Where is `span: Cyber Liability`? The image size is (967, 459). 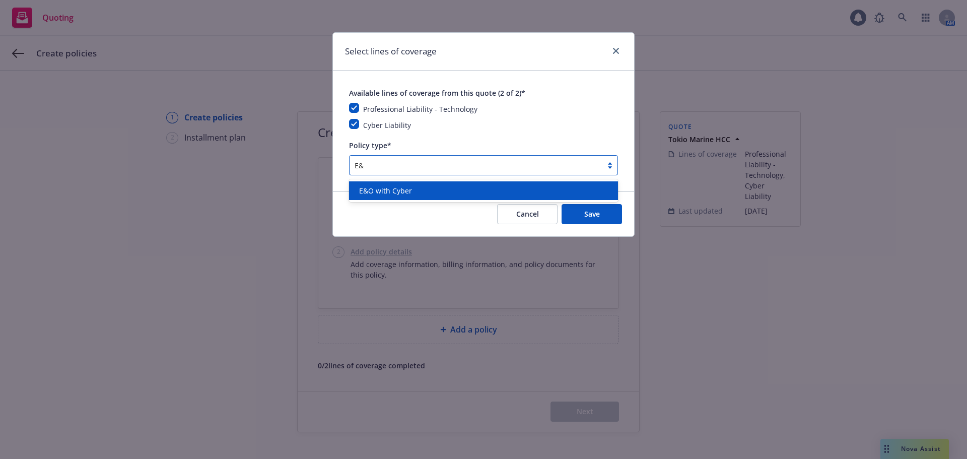 span: Cyber Liability is located at coordinates (387, 125).